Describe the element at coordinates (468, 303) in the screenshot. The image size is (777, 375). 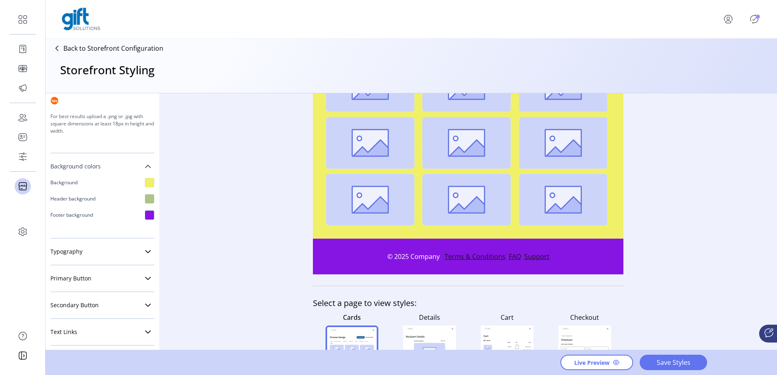
I see `h4: Select a page to view styles:` at that location.